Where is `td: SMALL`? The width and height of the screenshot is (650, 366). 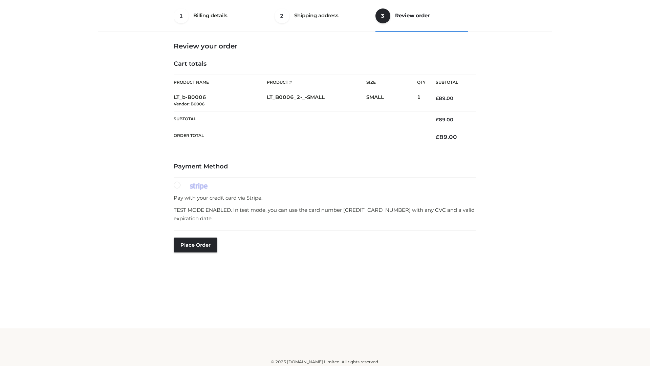 td: SMALL is located at coordinates (392, 101).